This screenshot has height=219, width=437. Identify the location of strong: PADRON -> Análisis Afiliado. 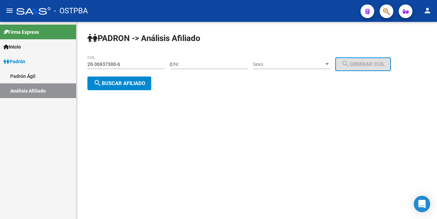
(144, 38).